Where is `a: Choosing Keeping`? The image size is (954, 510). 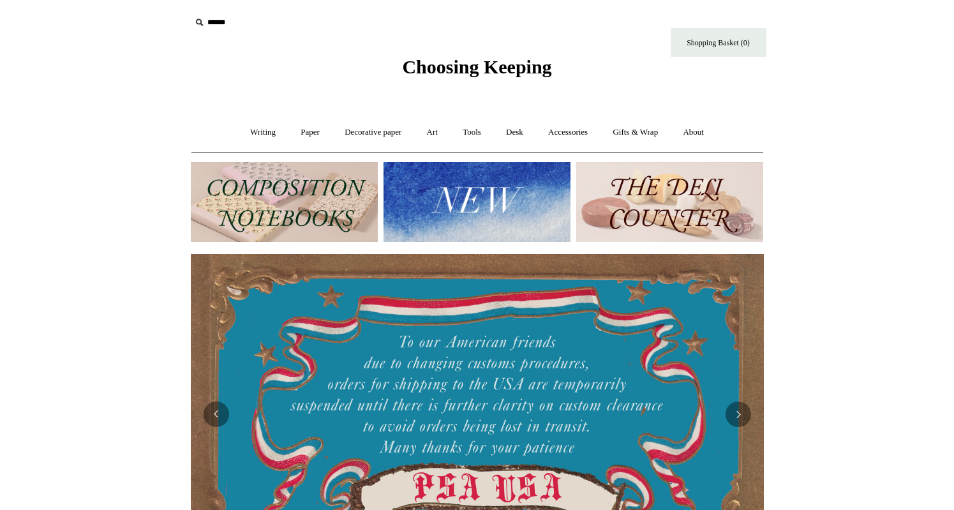
a: Choosing Keeping is located at coordinates (477, 71).